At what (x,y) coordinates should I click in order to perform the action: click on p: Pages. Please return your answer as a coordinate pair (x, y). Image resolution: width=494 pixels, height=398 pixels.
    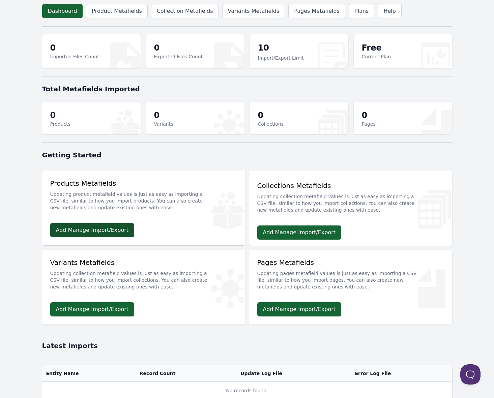
    Looking at the image, I should click on (368, 124).